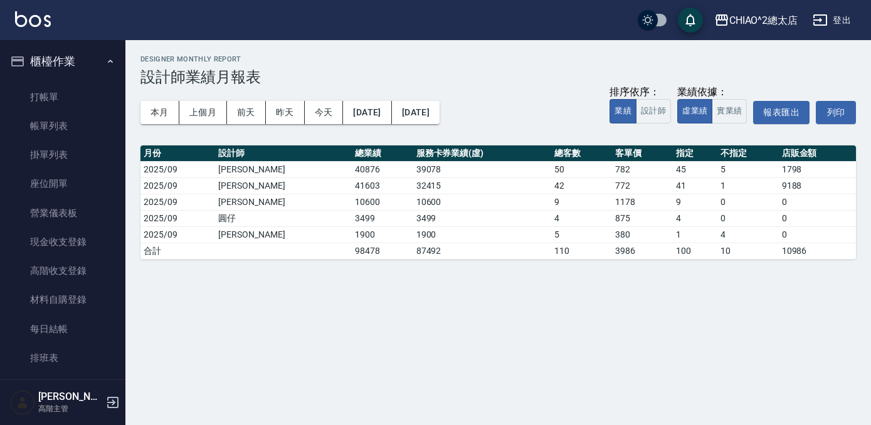 The image size is (871, 425). Describe the element at coordinates (33, 19) in the screenshot. I see `img: Logo` at that location.